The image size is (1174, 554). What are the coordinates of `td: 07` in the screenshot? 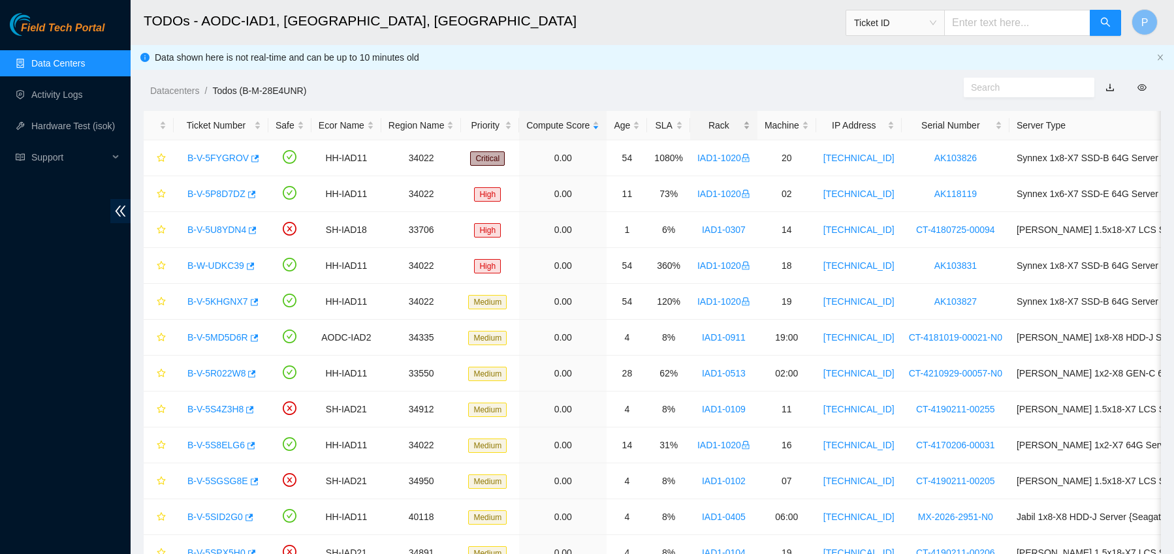 It's located at (787, 481).